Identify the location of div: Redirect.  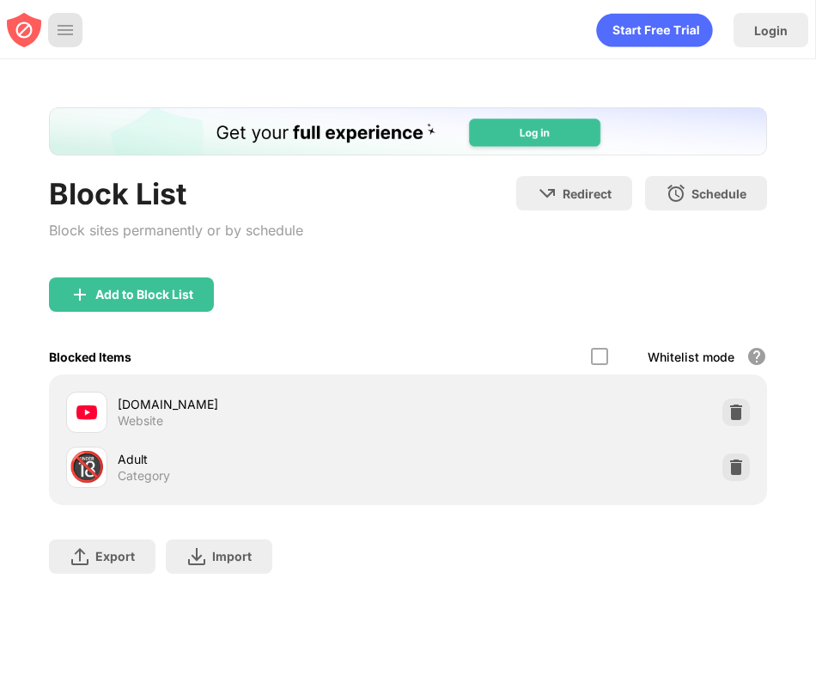
(586, 193).